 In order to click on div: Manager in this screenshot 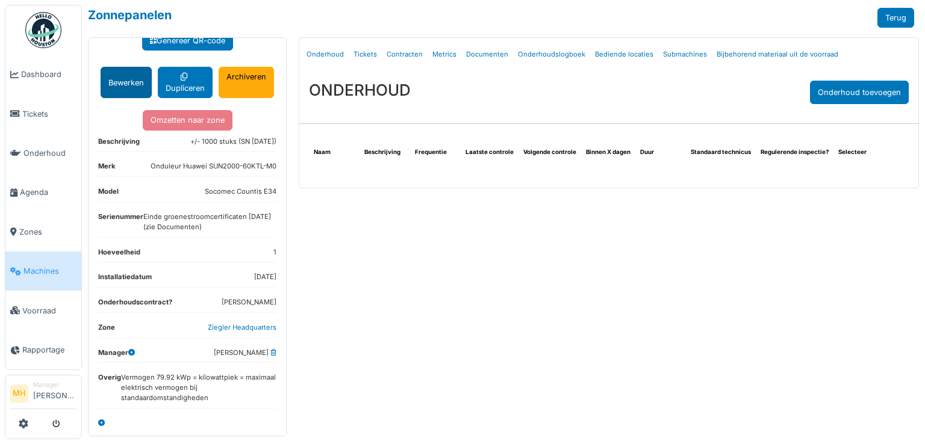, I will do `click(55, 385)`.